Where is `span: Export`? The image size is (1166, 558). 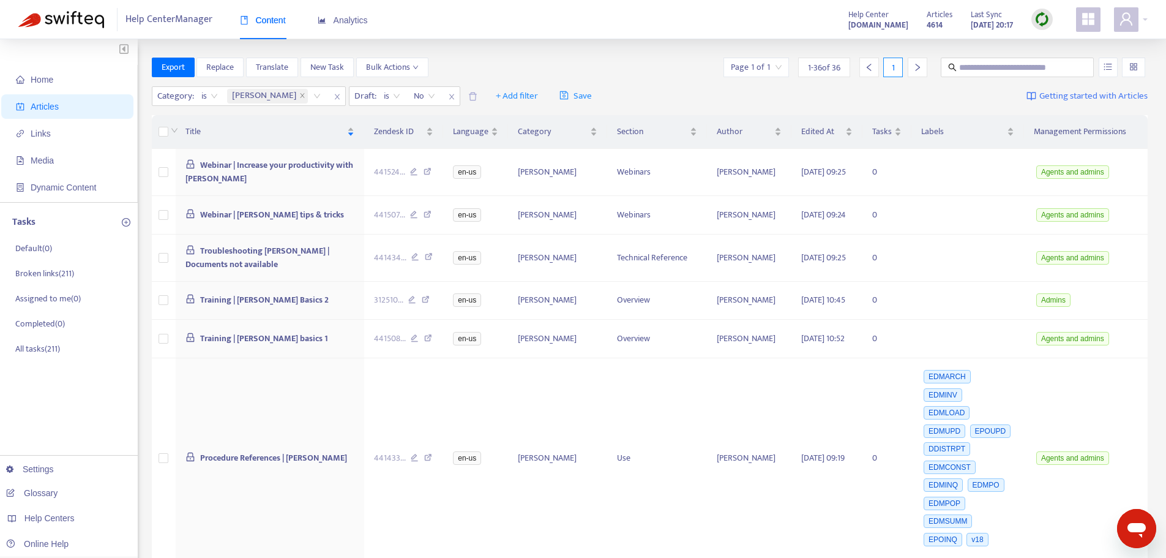
span: Export is located at coordinates (173, 67).